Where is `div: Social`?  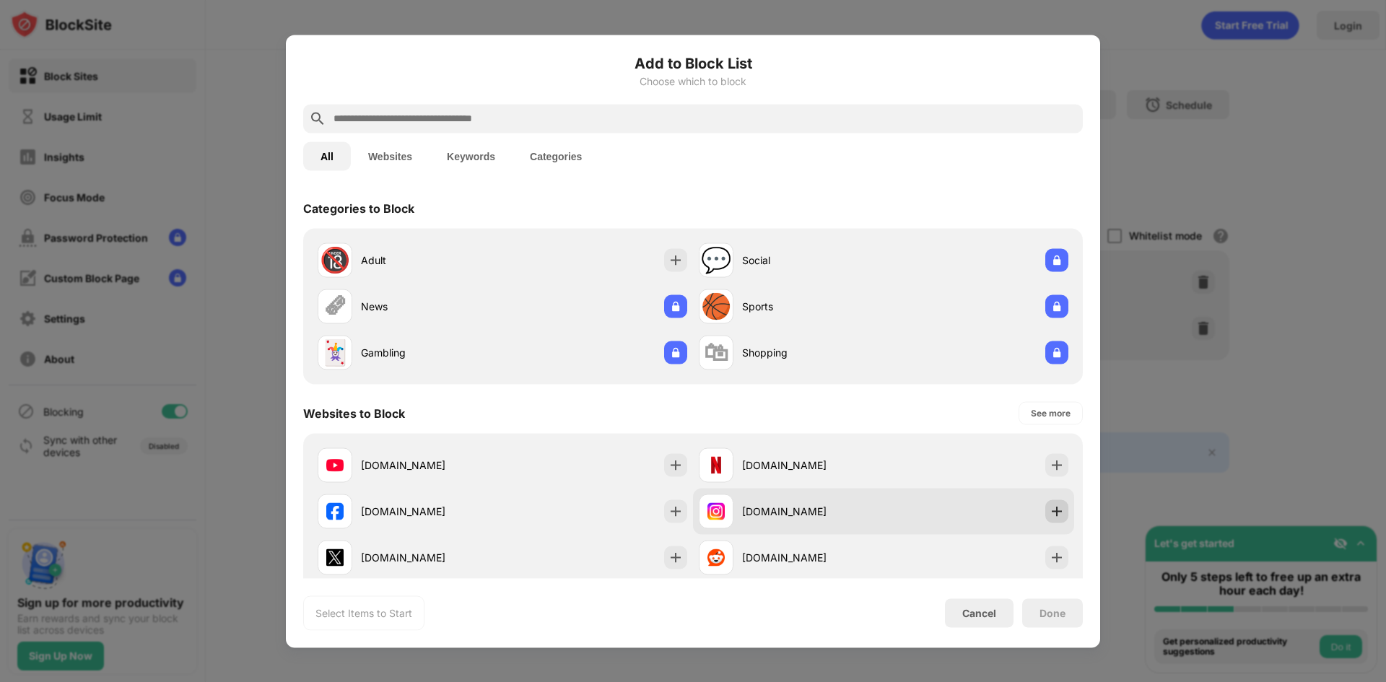
div: Social is located at coordinates (813, 260).